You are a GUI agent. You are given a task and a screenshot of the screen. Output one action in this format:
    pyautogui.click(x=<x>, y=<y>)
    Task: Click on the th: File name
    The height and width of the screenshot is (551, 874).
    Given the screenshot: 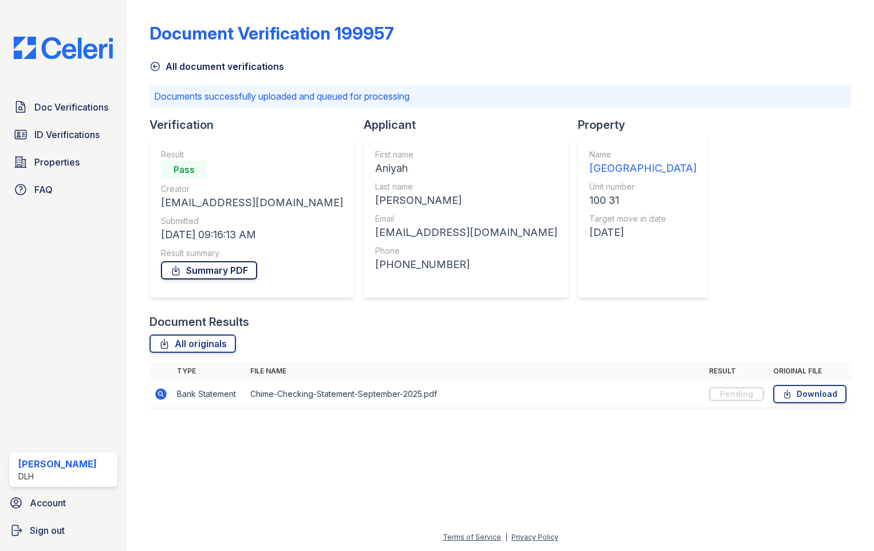 What is the action you would take?
    pyautogui.click(x=475, y=371)
    